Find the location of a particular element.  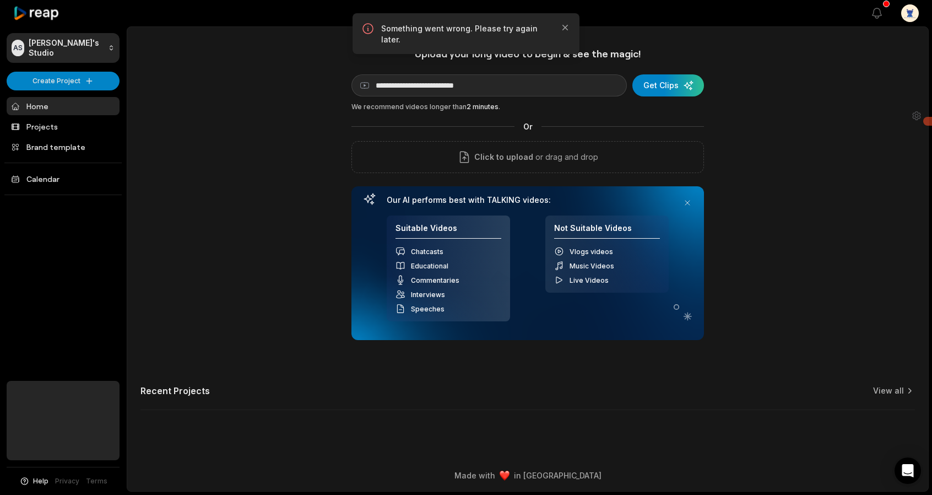

a: Home is located at coordinates (63, 106).